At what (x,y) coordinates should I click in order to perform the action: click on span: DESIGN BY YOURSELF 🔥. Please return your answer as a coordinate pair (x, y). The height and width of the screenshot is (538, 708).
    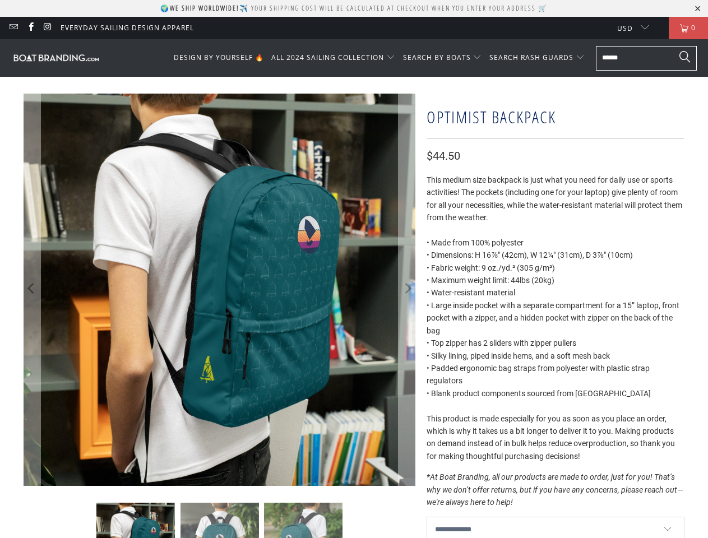
    Looking at the image, I should click on (219, 57).